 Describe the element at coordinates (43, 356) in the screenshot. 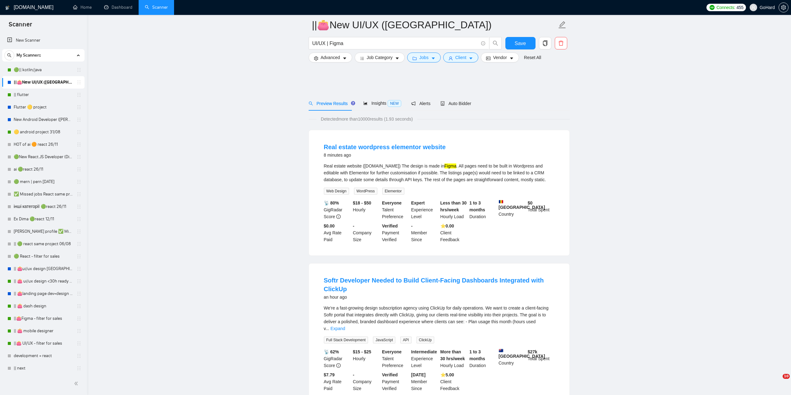

I see `a: development + react` at that location.